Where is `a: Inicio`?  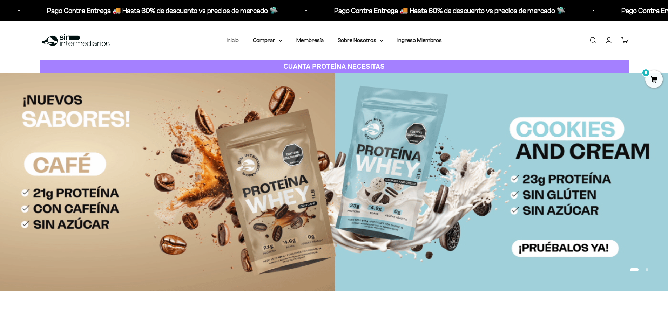
a: Inicio is located at coordinates (232, 40).